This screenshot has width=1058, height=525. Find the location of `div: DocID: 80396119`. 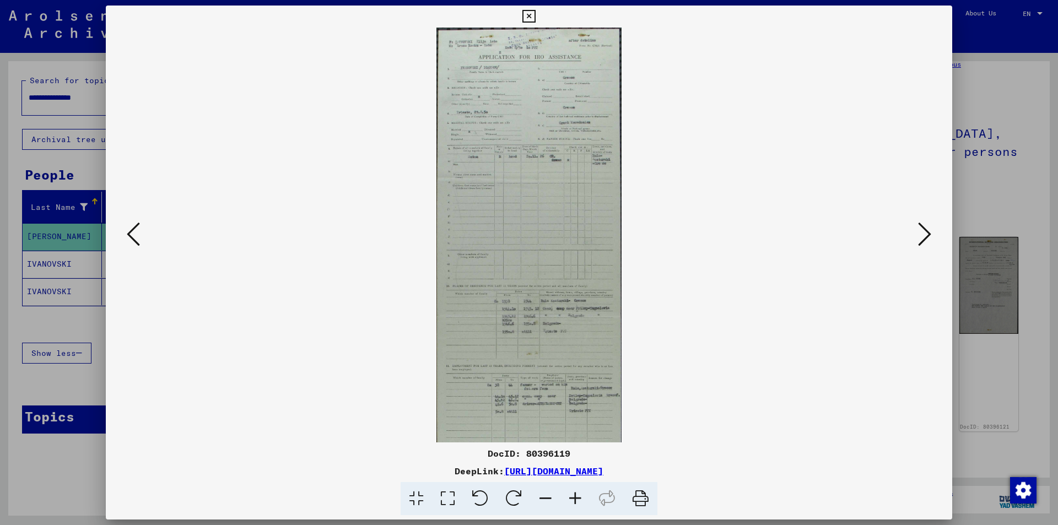

div: DocID: 80396119 is located at coordinates (529, 454).